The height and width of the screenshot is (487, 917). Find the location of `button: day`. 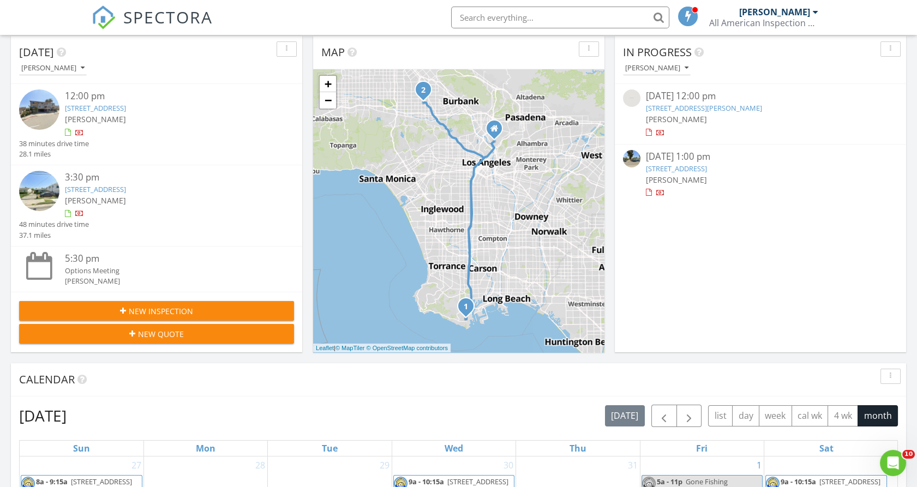

button: day is located at coordinates (745, 415).